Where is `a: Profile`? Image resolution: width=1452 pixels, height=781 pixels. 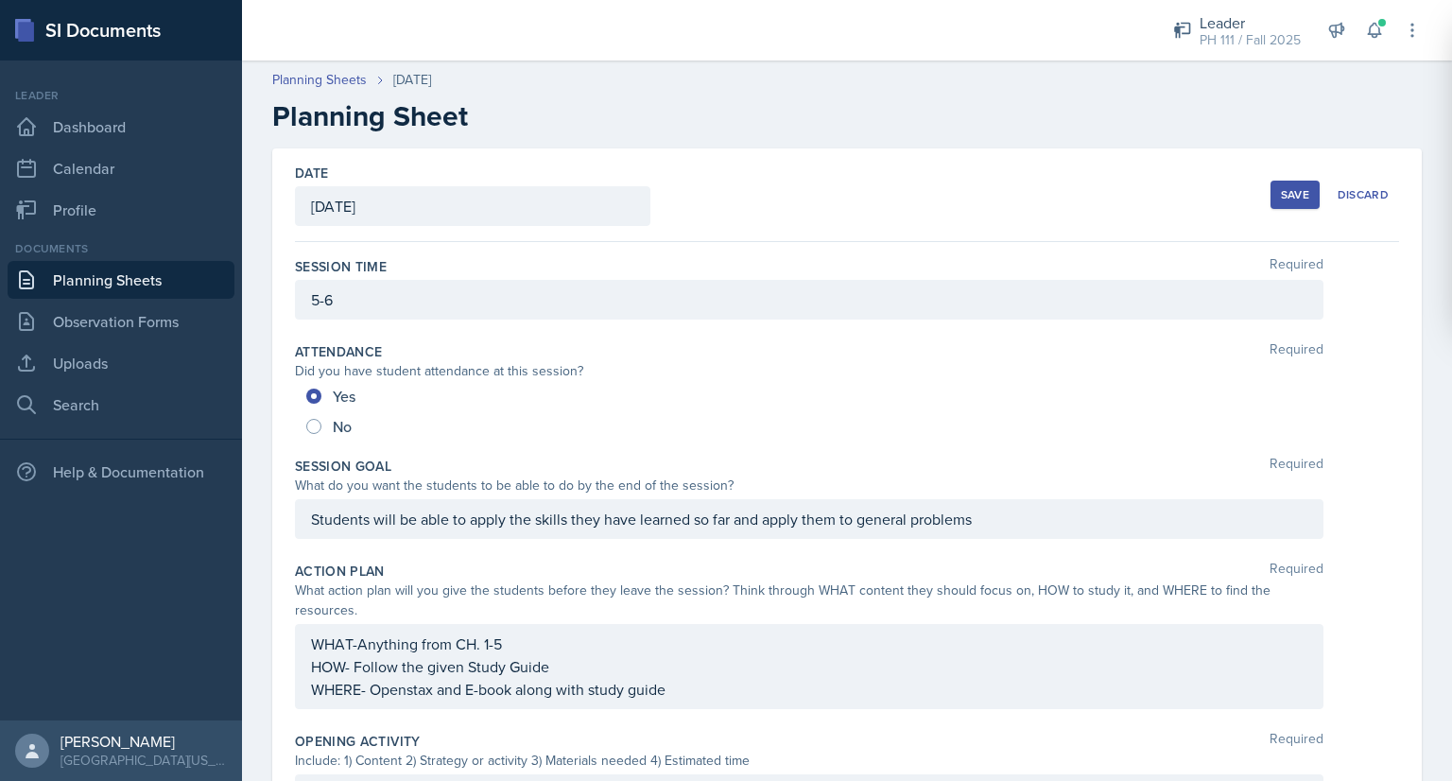 a: Profile is located at coordinates (121, 210).